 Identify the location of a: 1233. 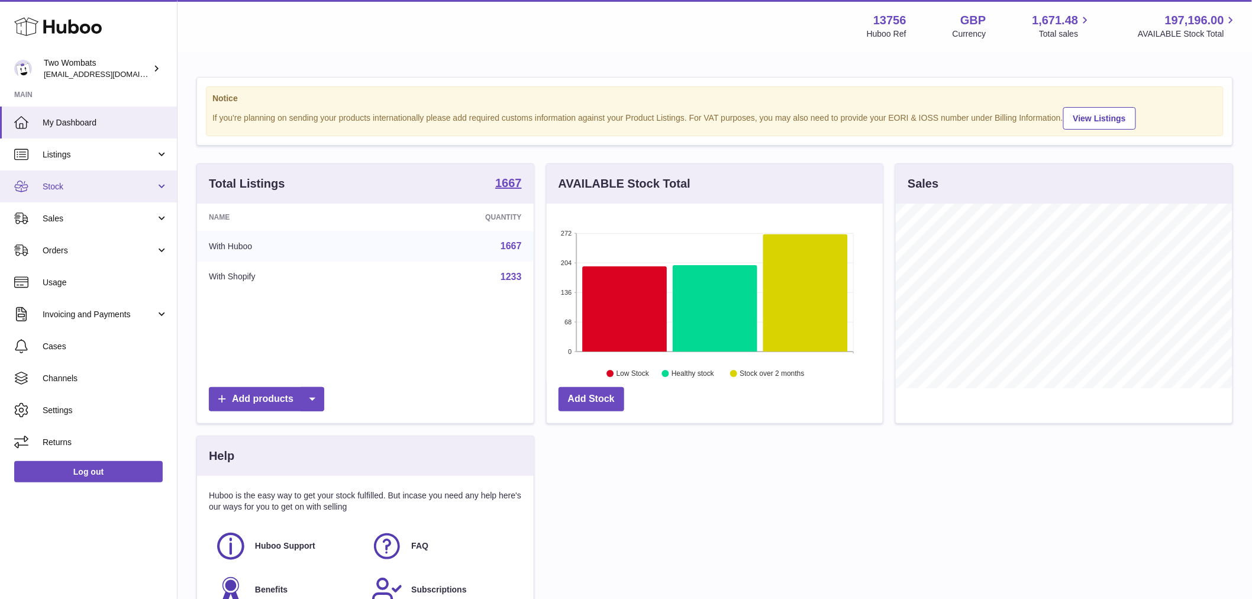
(511, 276).